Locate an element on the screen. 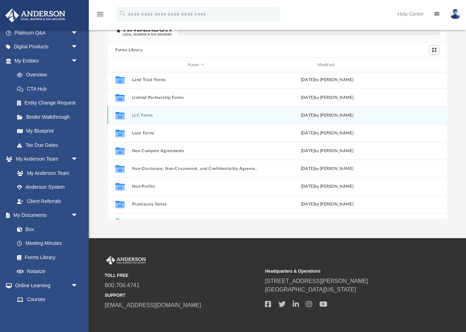 Image resolution: width=466 pixels, height=332 pixels. a: Overview is located at coordinates (49, 75).